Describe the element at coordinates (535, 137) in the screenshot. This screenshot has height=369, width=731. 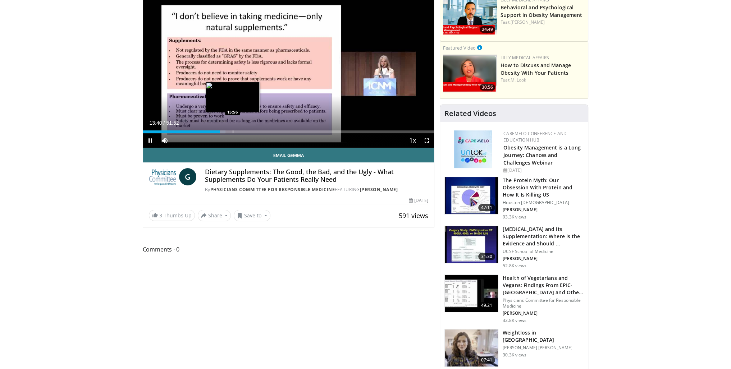
I see `a: CaReMeLO Conference and Education Hub` at that location.